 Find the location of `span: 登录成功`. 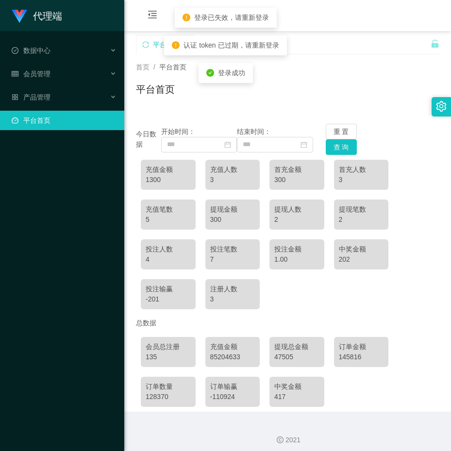

span: 登录成功 is located at coordinates (231, 73).